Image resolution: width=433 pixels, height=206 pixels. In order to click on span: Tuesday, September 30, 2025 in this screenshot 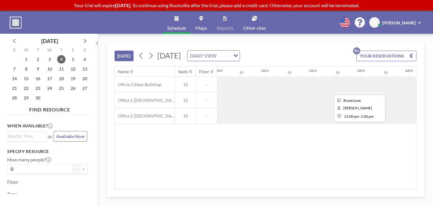, I will do `click(38, 98)`.